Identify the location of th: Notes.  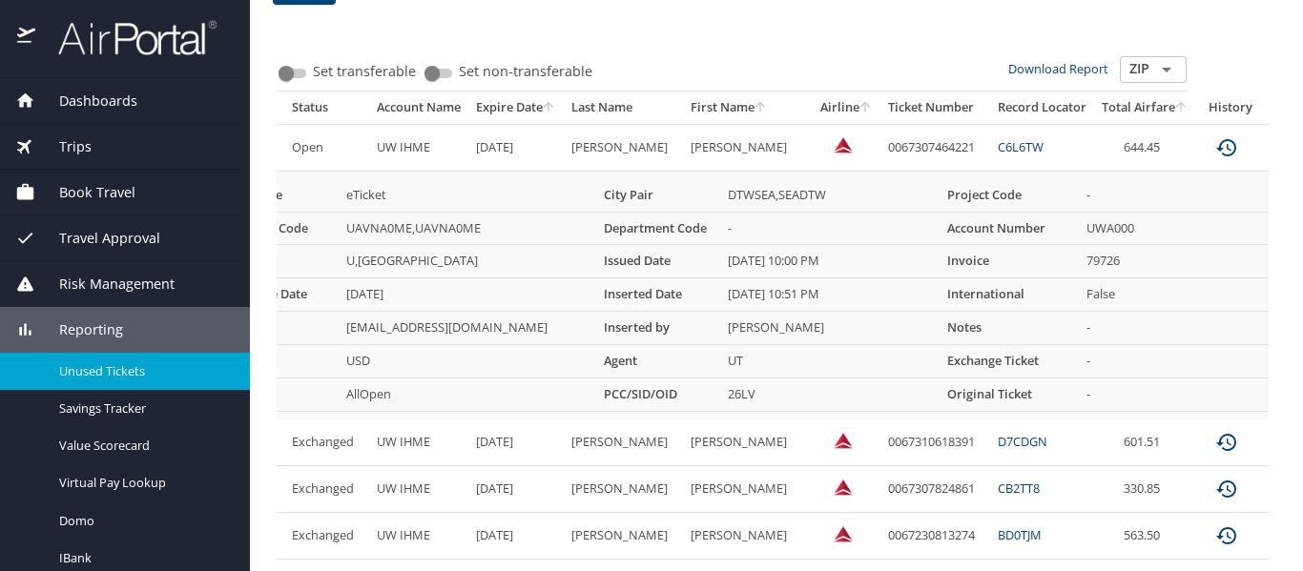
(1009, 328).